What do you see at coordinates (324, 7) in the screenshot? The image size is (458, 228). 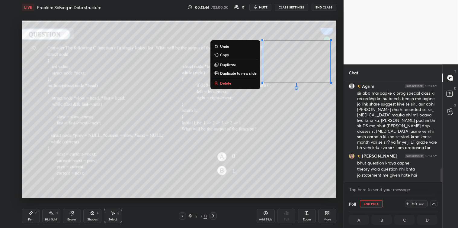 I see `button: End Class` at bounding box center [324, 7].